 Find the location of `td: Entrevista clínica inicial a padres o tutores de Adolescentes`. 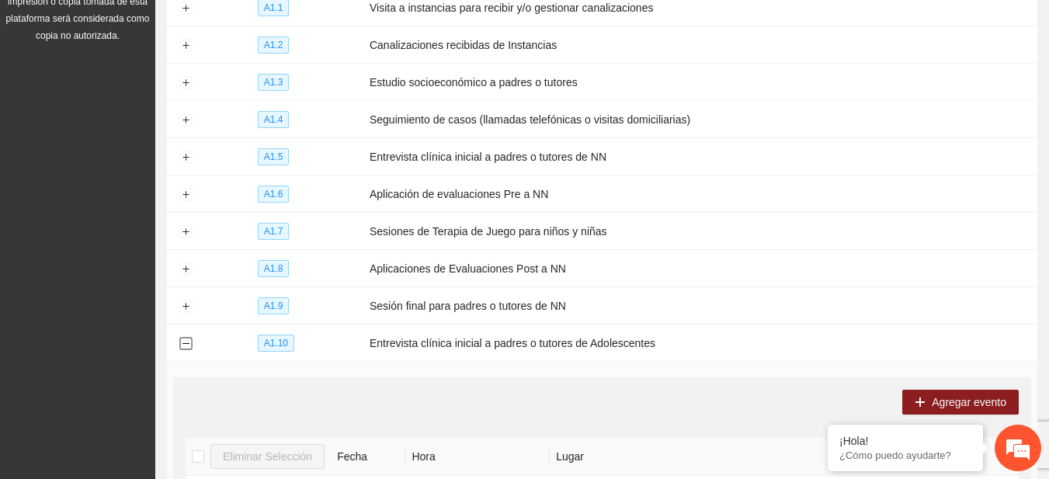

td: Entrevista clínica inicial a padres o tutores de Adolescentes is located at coordinates (700, 343).